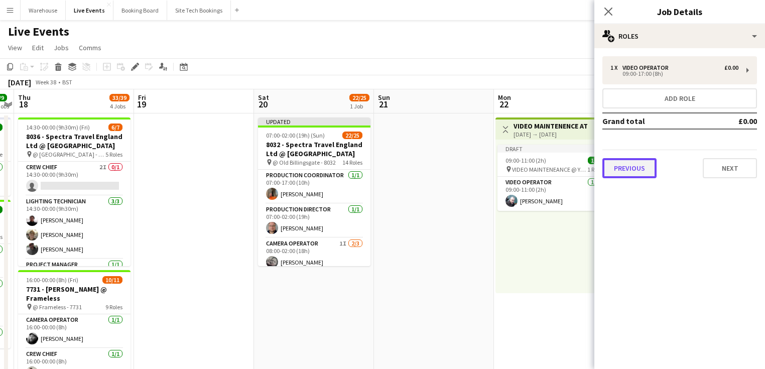 This screenshot has width=765, height=369. What do you see at coordinates (730, 168) in the screenshot?
I see `button: Next` at bounding box center [730, 168].